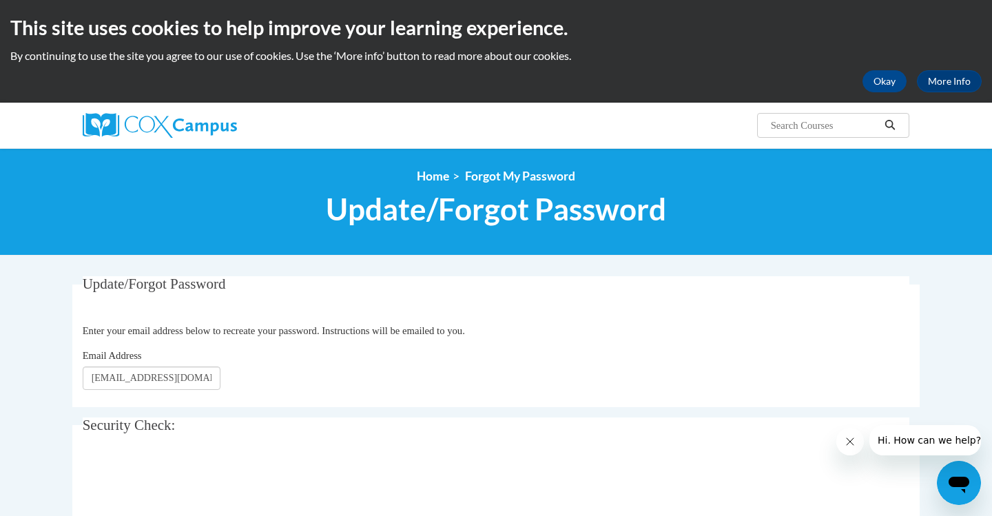 The height and width of the screenshot is (516, 992). I want to click on a: Cox Campus, so click(214, 125).